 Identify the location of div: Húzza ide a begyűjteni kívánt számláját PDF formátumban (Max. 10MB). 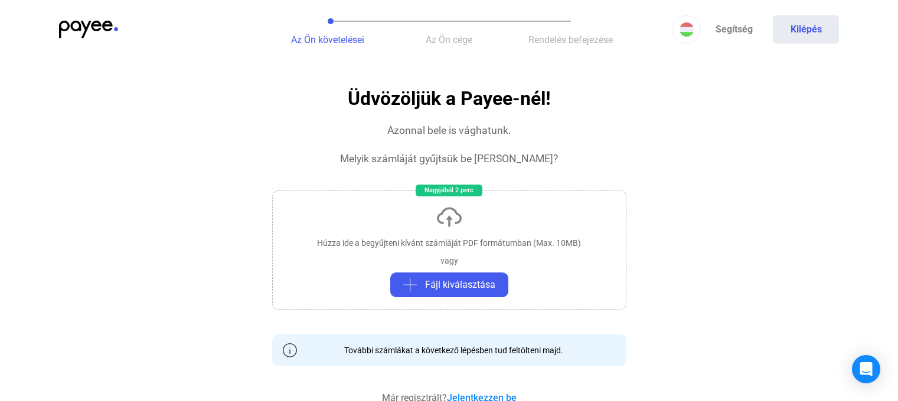
(448, 243).